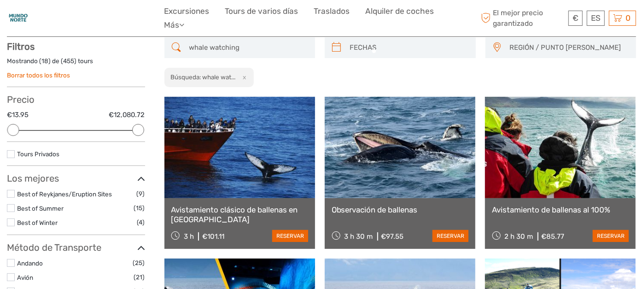 Image resolution: width=643 pixels, height=289 pixels. Describe the element at coordinates (553, 236) in the screenshot. I see `div: €85.77` at that location.